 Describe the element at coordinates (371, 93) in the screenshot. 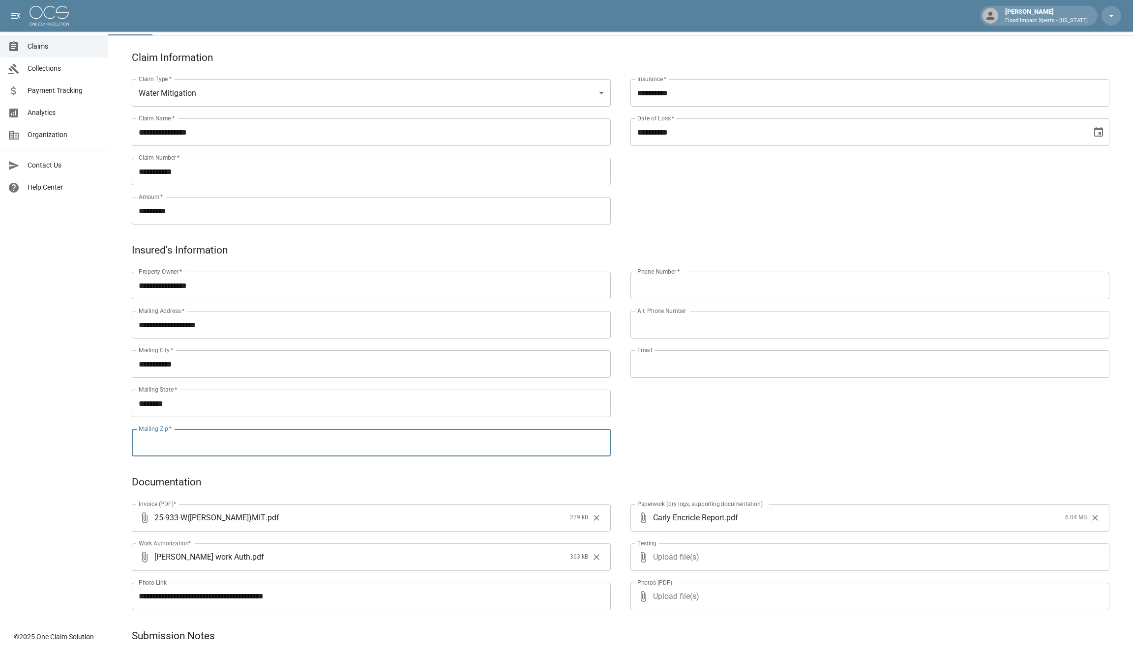

I see `div: Water Mitigation` at that location.